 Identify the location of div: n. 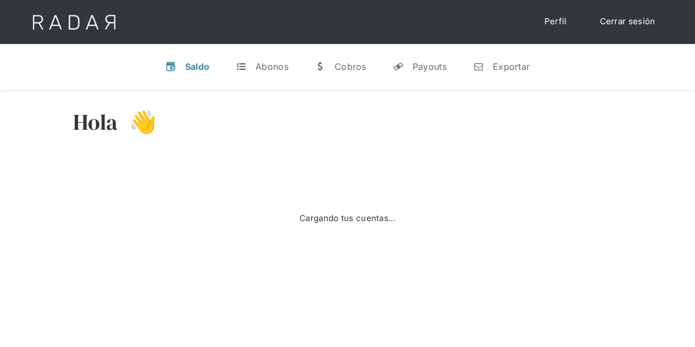
(478, 66).